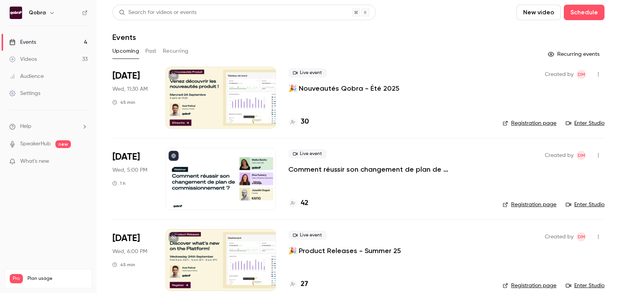 Image resolution: width=620 pixels, height=293 pixels. I want to click on span: new, so click(63, 144).